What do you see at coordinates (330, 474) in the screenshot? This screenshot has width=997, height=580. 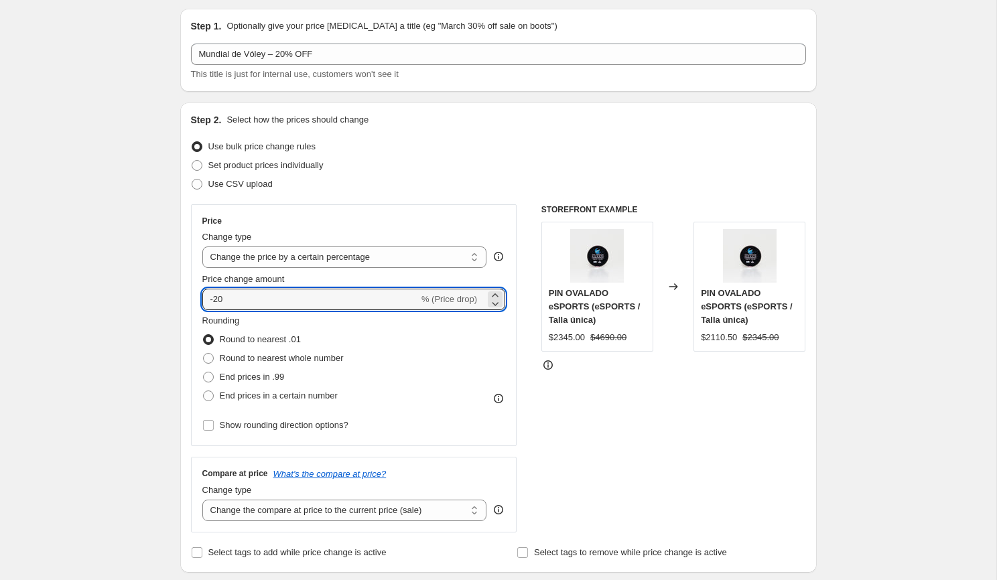 I see `button: What's the compare at price?` at bounding box center [330, 474].